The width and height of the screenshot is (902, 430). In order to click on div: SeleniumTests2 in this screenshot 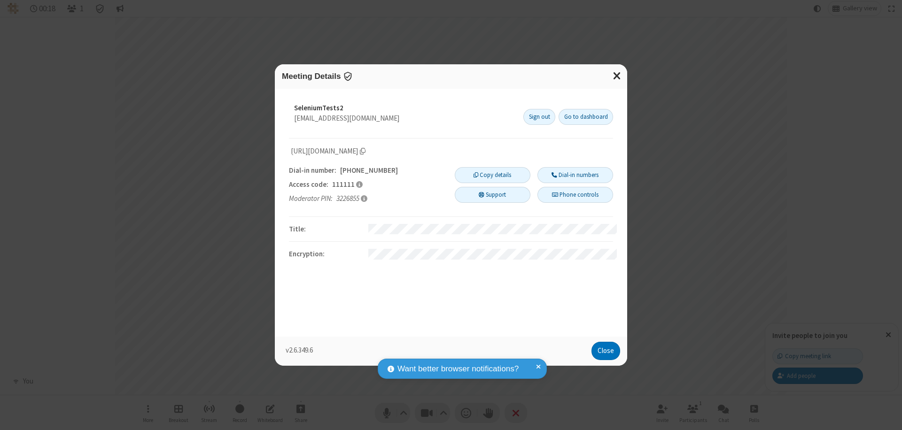, I will do `click(405, 108)`.